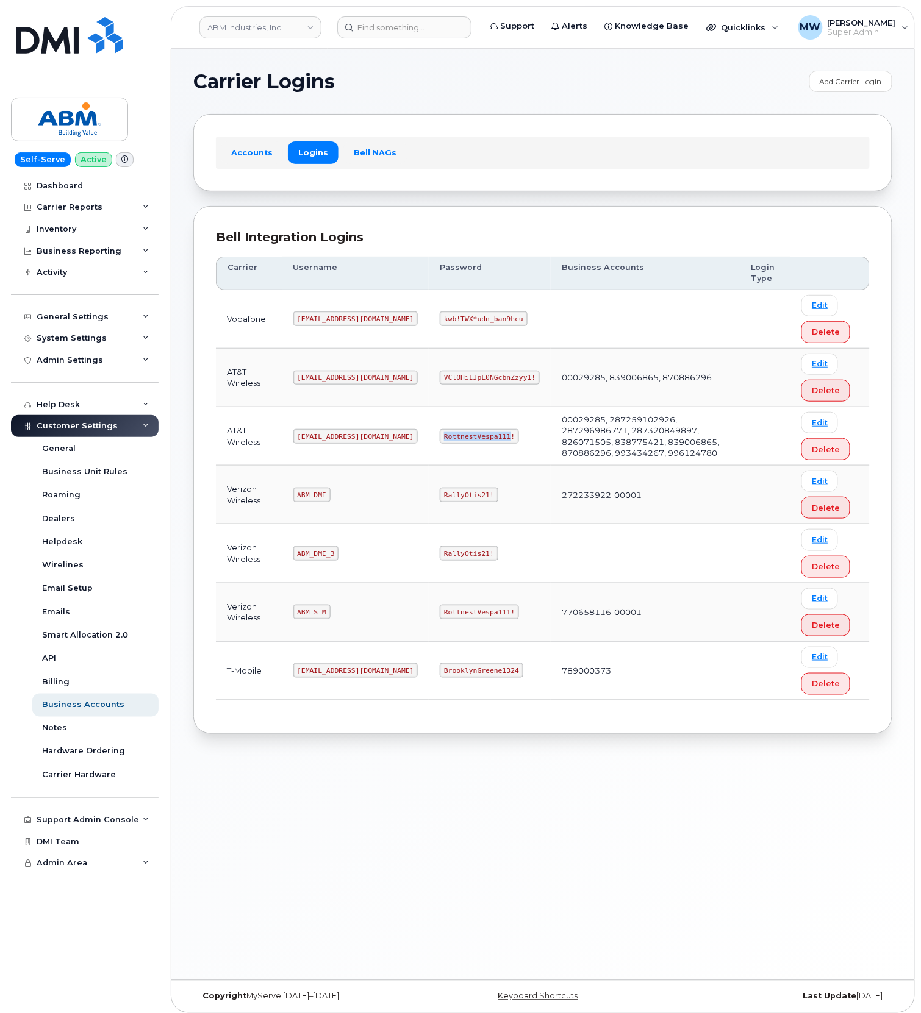 Image resolution: width=921 pixels, height=1013 pixels. I want to click on th: Carrier, so click(249, 273).